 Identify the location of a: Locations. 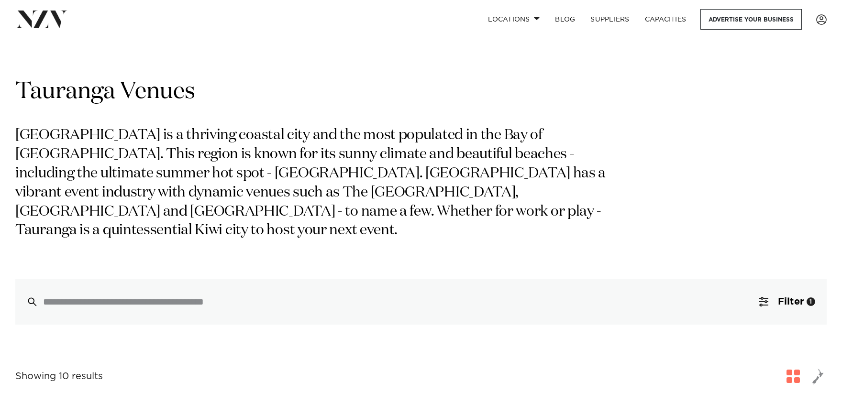
(514, 19).